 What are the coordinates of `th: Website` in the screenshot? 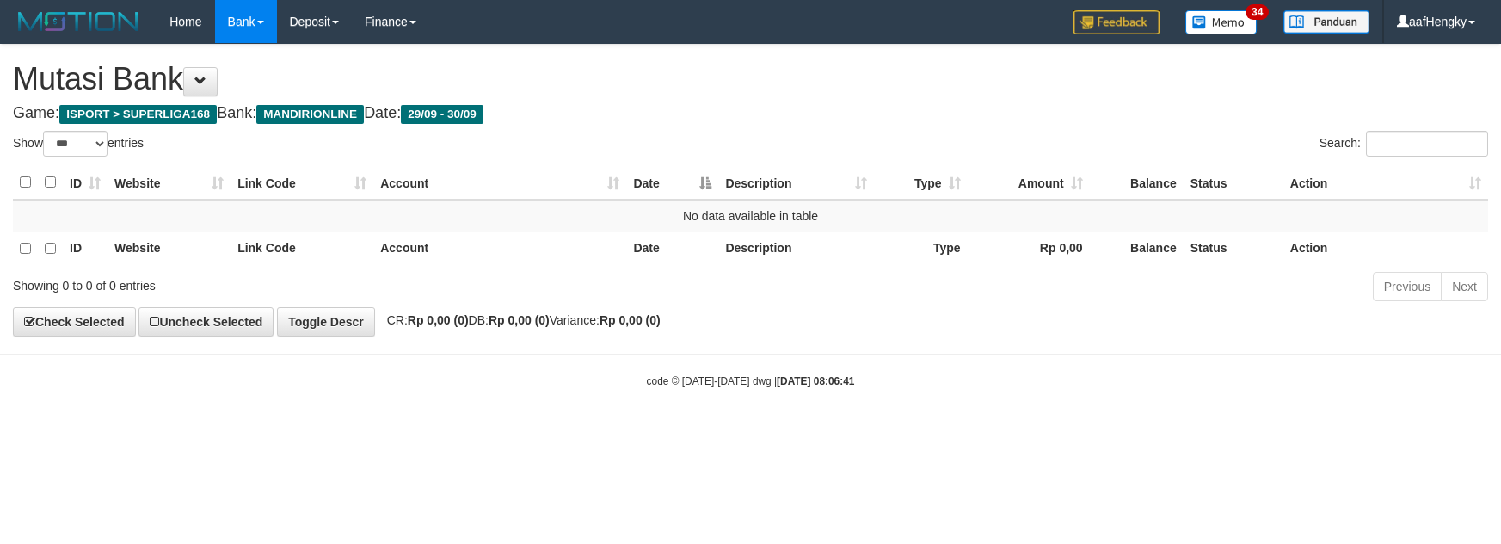 It's located at (169, 248).